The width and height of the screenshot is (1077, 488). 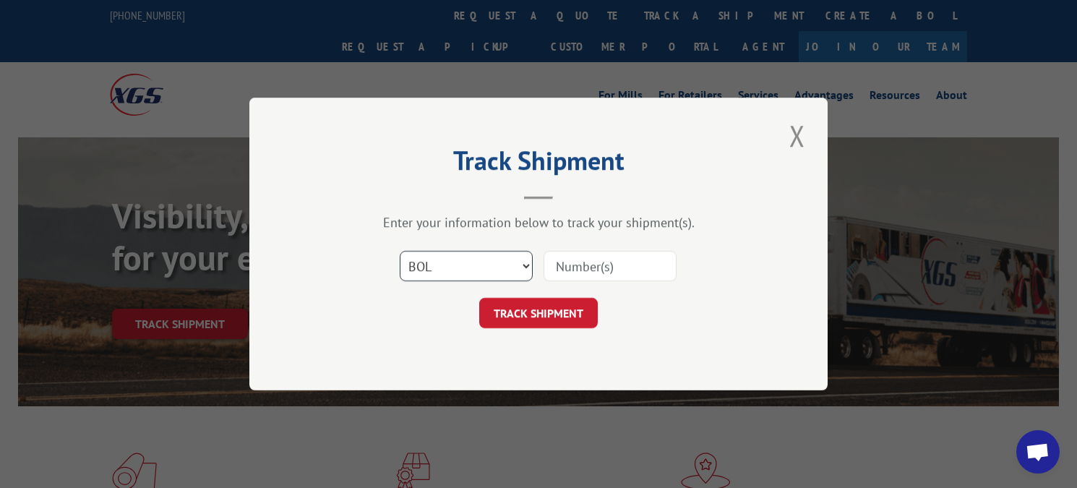 I want to click on button: Close modal, so click(x=797, y=135).